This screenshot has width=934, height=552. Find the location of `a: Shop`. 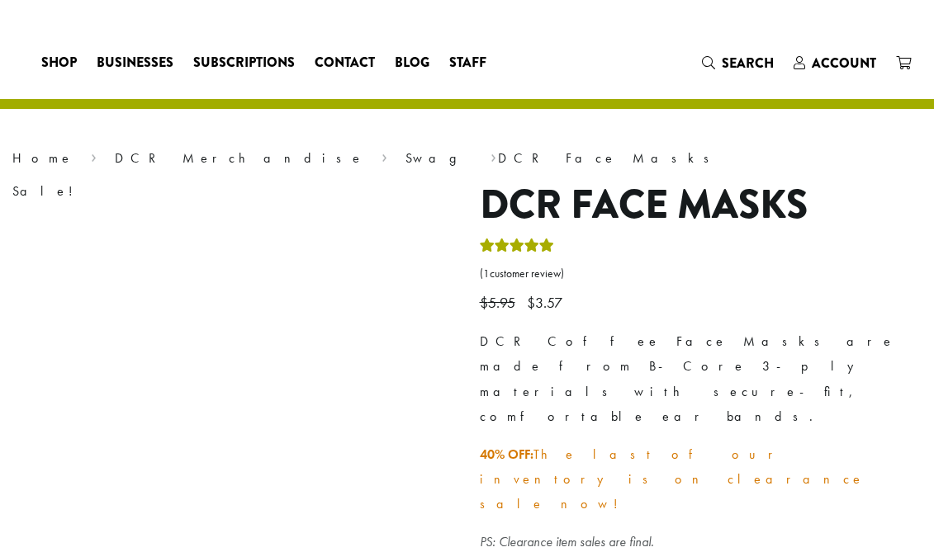

a: Shop is located at coordinates (59, 63).